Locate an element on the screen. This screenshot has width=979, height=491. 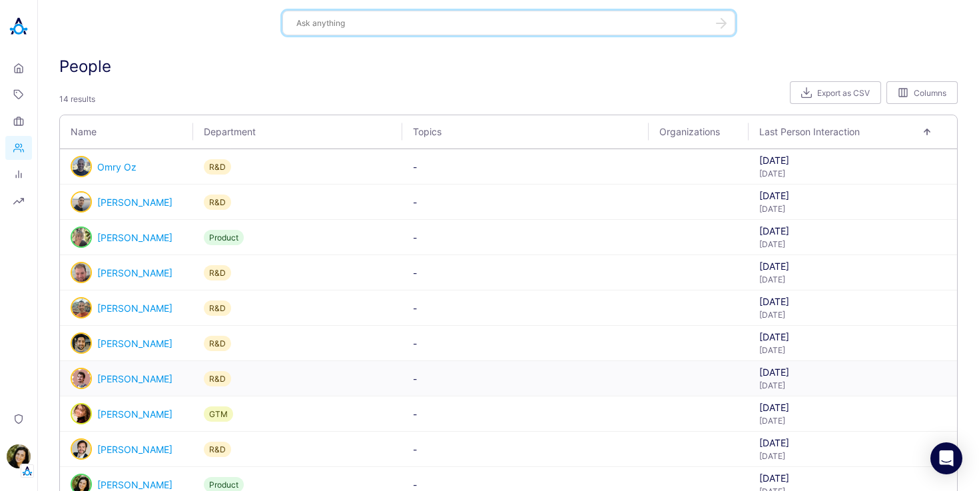
div: Open Intercom Messenger is located at coordinates (946, 458).